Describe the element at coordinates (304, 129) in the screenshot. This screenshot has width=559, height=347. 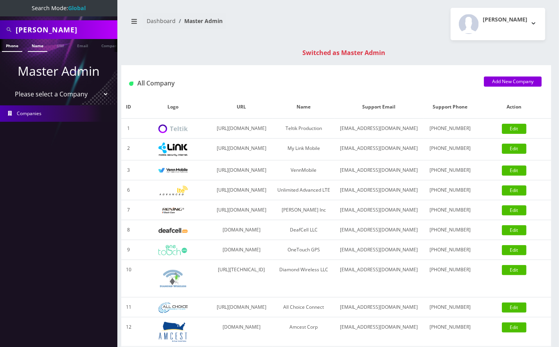
I see `td: Teltik Production` at that location.